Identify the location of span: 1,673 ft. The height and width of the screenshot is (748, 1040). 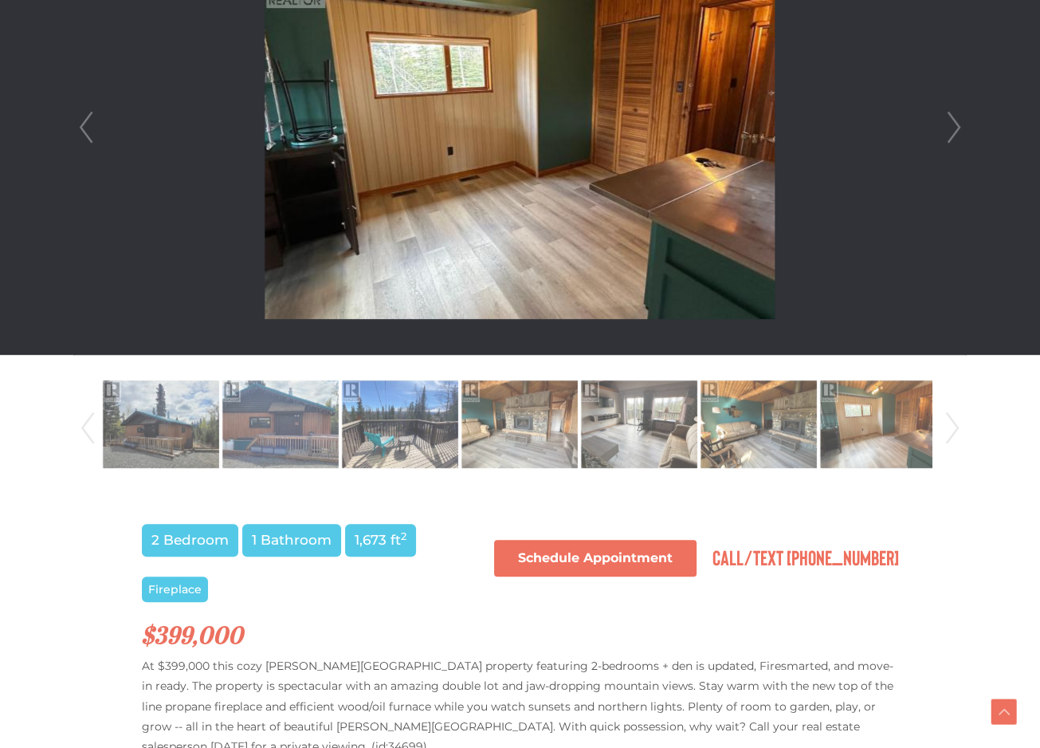
(380, 540).